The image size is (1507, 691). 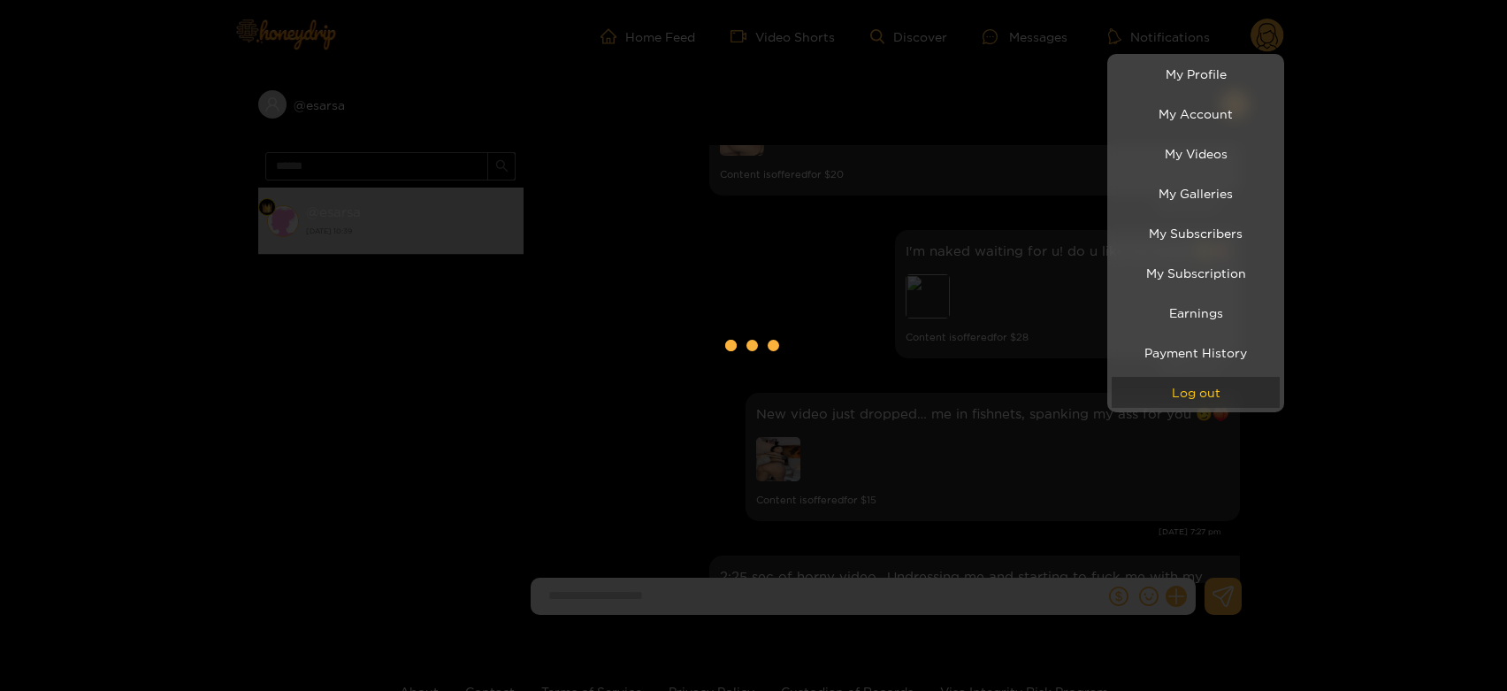 I want to click on a: My Account, so click(x=1195, y=113).